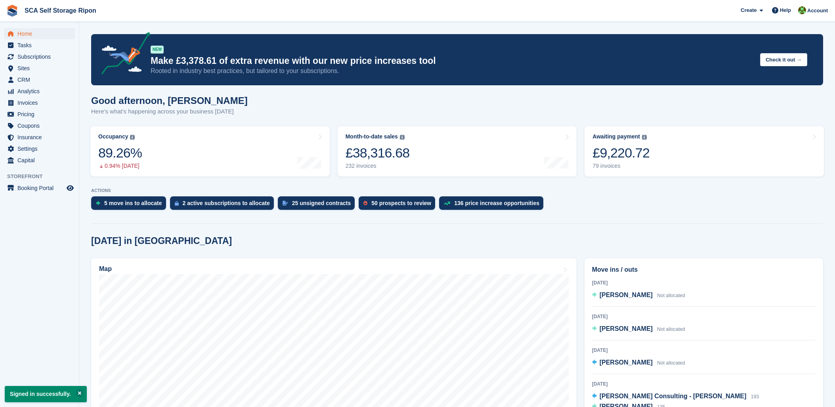 This screenshot has height=407, width=835. What do you see at coordinates (616, 136) in the screenshot?
I see `div: Awaiting payment` at bounding box center [616, 136].